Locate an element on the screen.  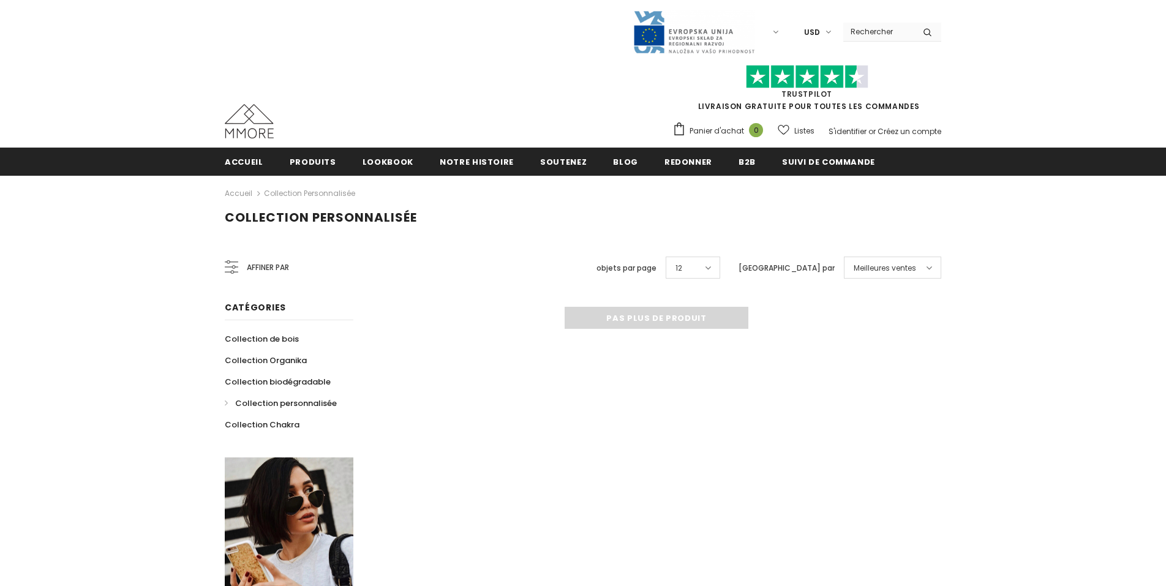
span: 0 is located at coordinates (756, 130).